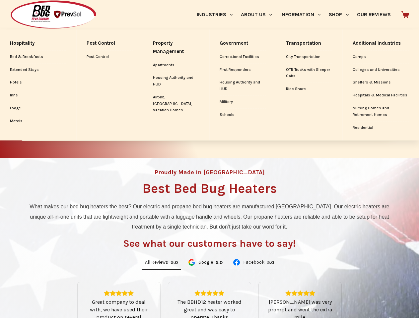 The image size is (419, 318). Describe the element at coordinates (38, 57) in the screenshot. I see `a: Bed & Breakfasts` at that location.